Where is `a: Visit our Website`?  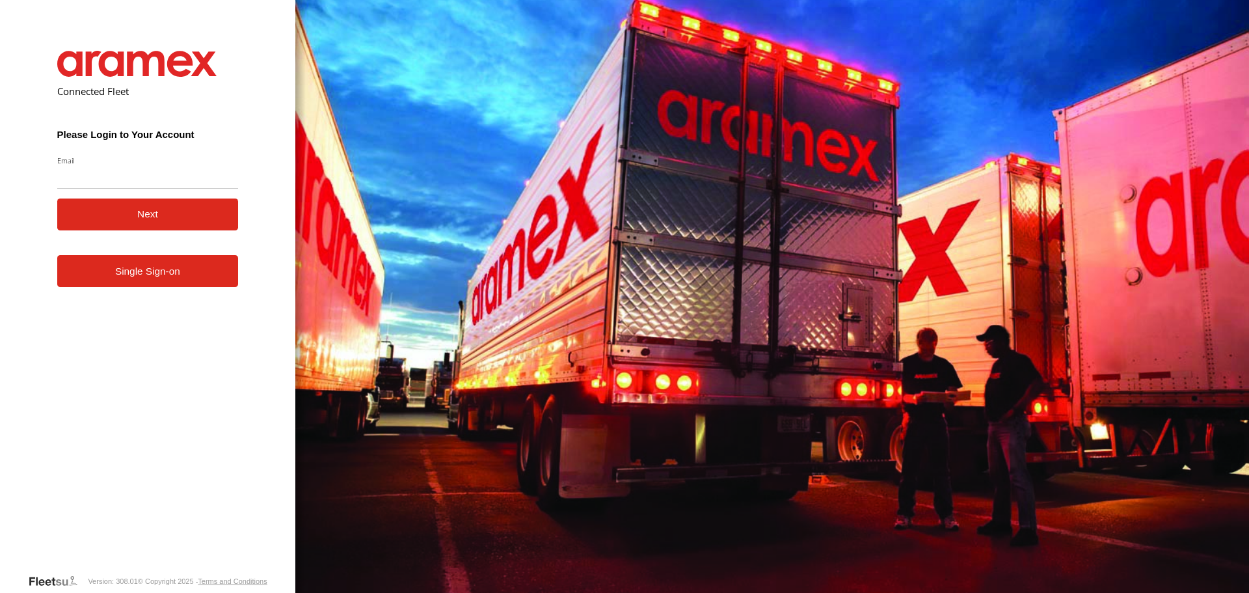 a: Visit our Website is located at coordinates (58, 581).